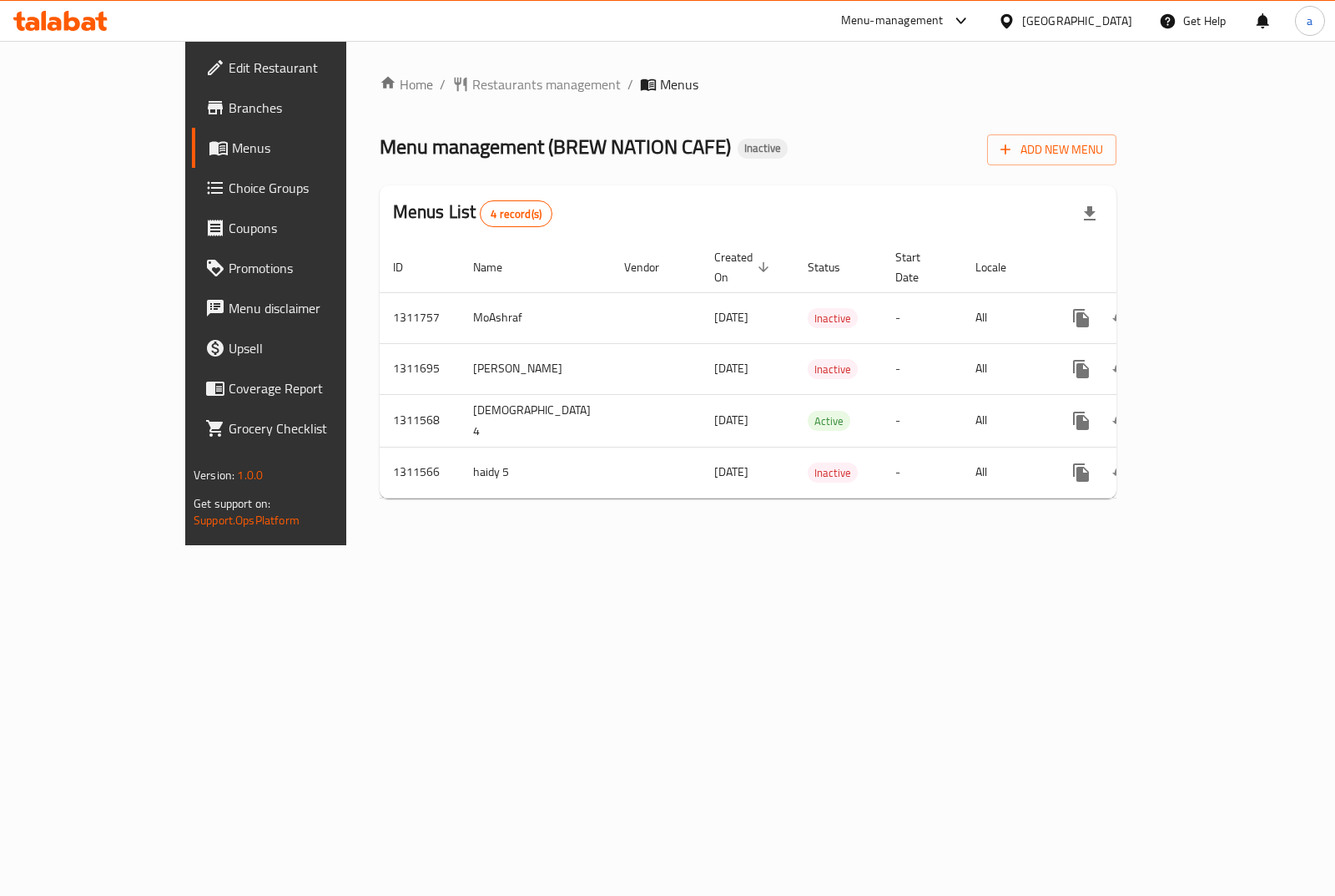 The height and width of the screenshot is (896, 1335). Describe the element at coordinates (300, 308) in the screenshot. I see `a: Menu disclaimer` at that location.